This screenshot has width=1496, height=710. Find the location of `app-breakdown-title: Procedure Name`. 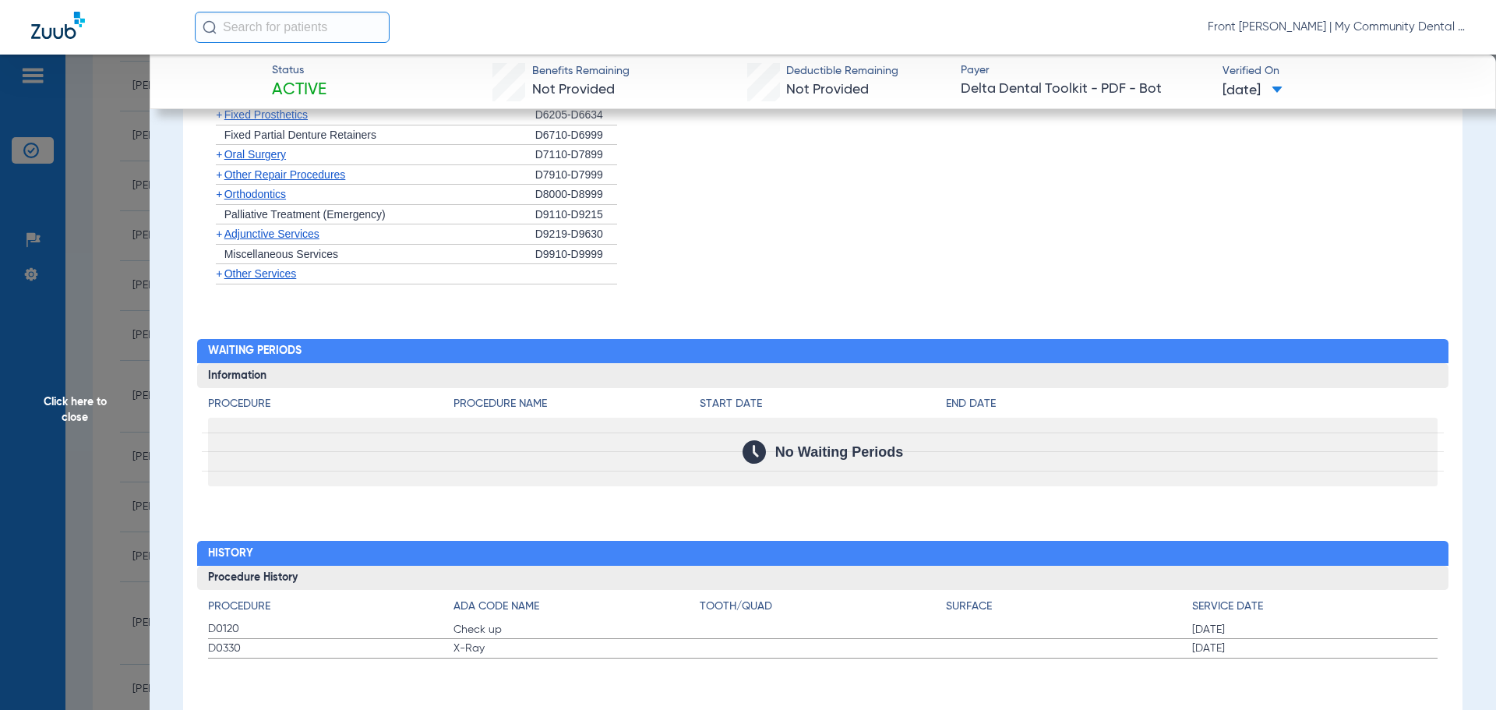

app-breakdown-title: Procedure Name is located at coordinates (577, 407).